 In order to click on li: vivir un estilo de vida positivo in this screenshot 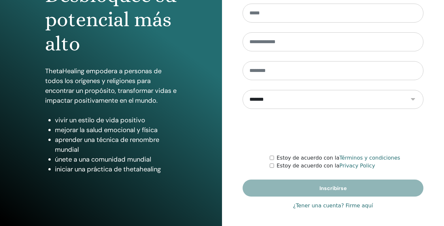, I will do `click(116, 120)`.